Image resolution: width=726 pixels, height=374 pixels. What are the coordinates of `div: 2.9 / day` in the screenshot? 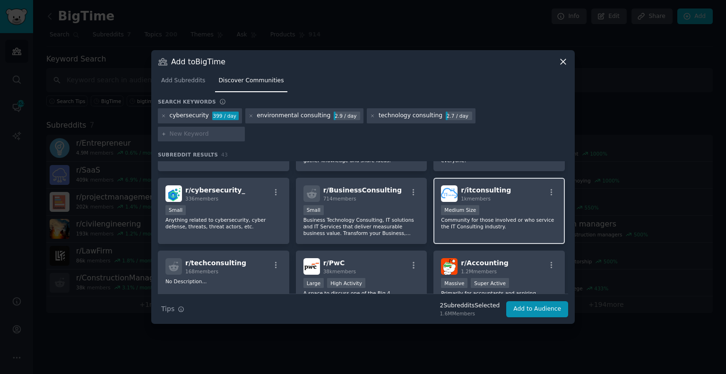 It's located at (347, 116).